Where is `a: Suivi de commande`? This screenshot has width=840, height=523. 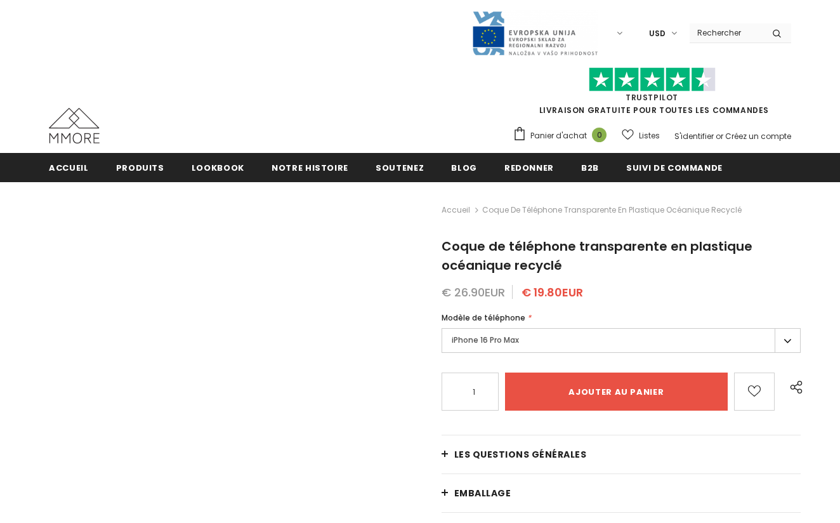 a: Suivi de commande is located at coordinates (674, 167).